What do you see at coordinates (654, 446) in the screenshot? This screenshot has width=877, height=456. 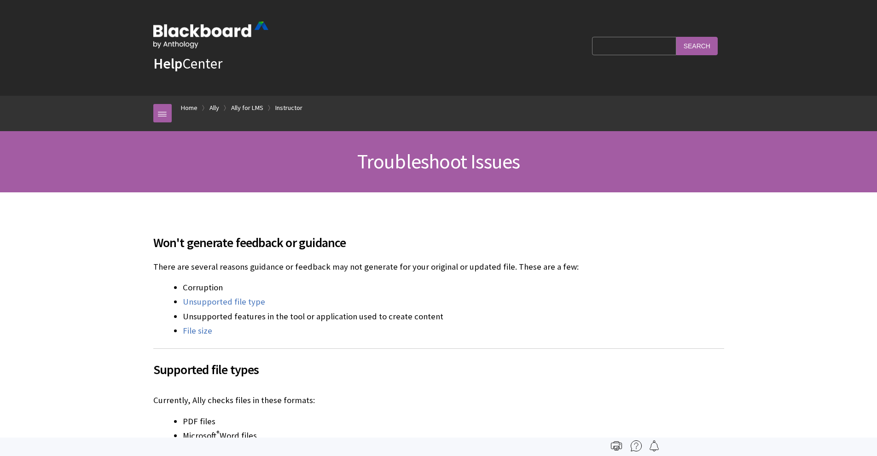 I see `img: Follow this page` at bounding box center [654, 446].